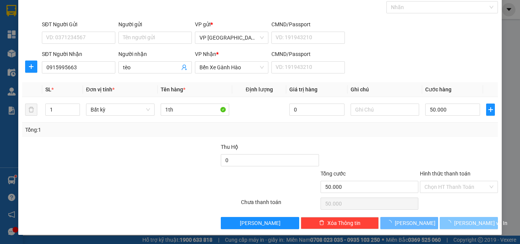 This screenshot has width=520, height=244. Describe the element at coordinates (63, 10) in the screenshot. I see `b: TRÍ NHÂN` at that location.